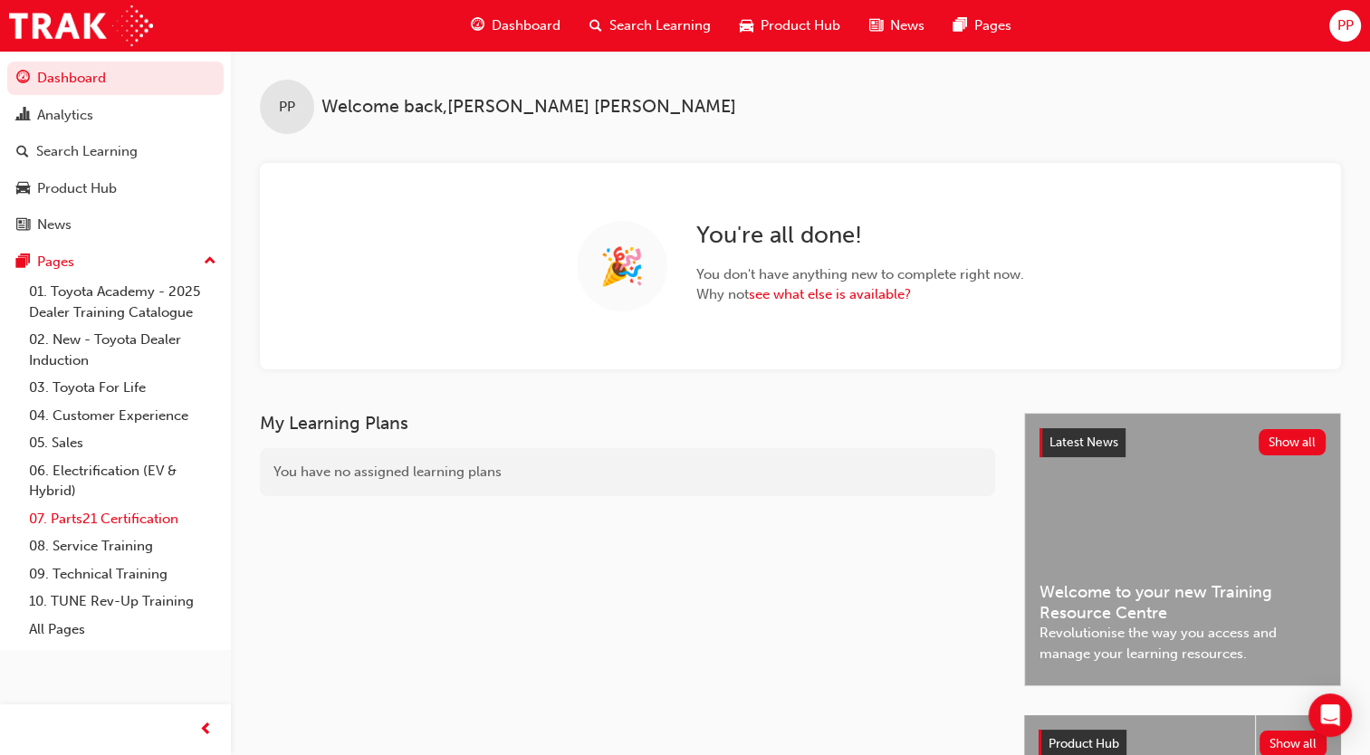 Image resolution: width=1370 pixels, height=755 pixels. What do you see at coordinates (860, 235) in the screenshot?
I see `h2: You ' re all done!` at bounding box center [860, 235].